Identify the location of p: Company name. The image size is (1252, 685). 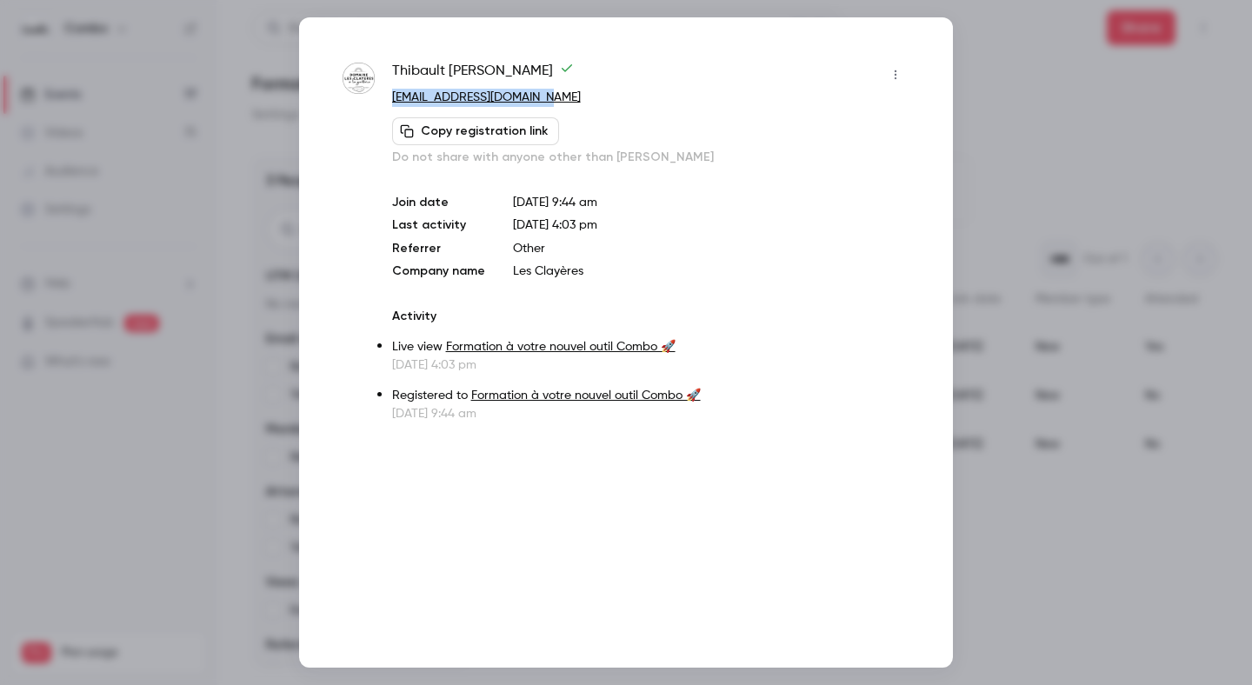
(438, 271).